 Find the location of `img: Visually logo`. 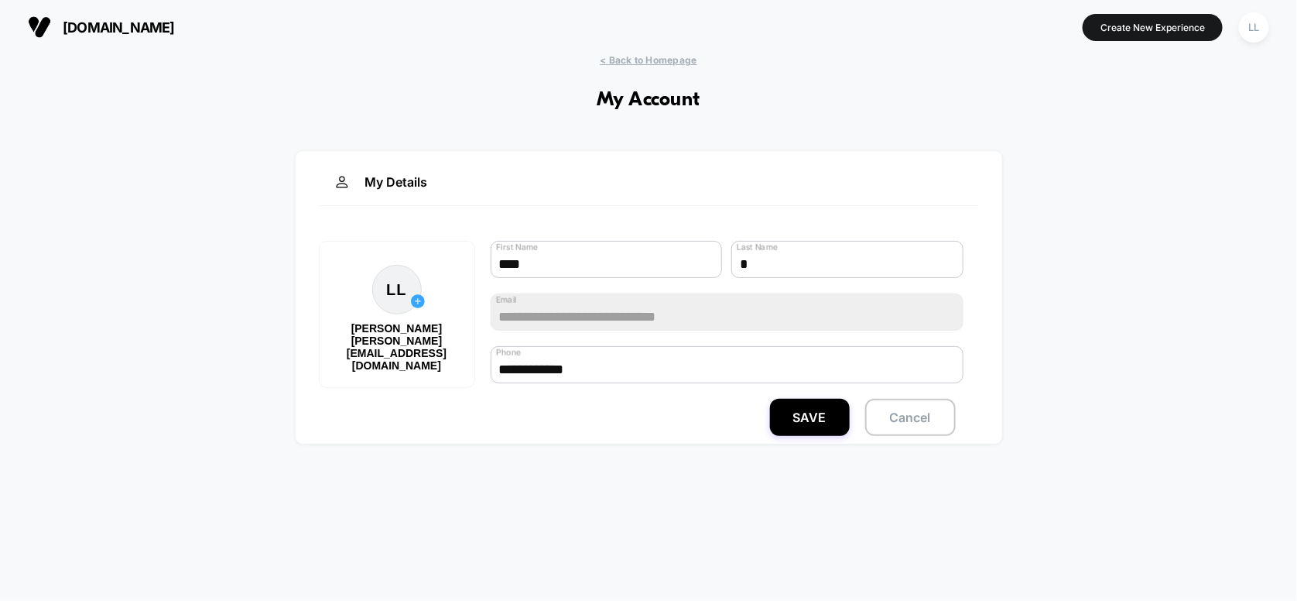

img: Visually logo is located at coordinates (39, 27).